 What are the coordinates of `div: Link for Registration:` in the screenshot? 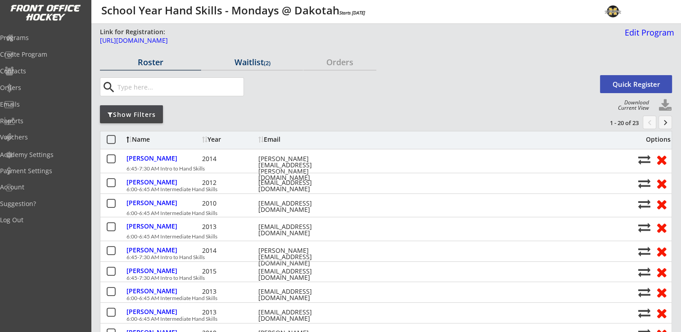 It's located at (133, 32).